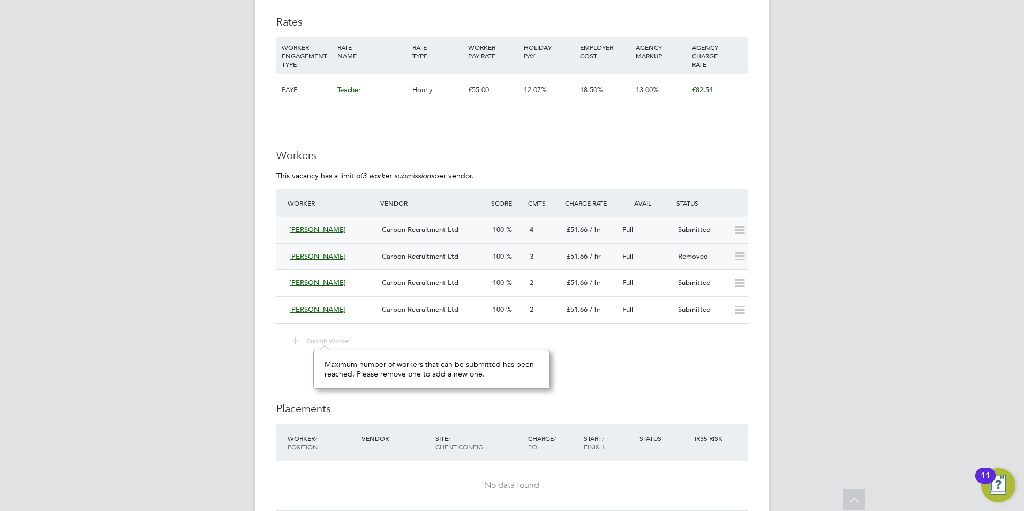 This screenshot has height=511, width=1024. I want to click on h3: Placements, so click(512, 409).